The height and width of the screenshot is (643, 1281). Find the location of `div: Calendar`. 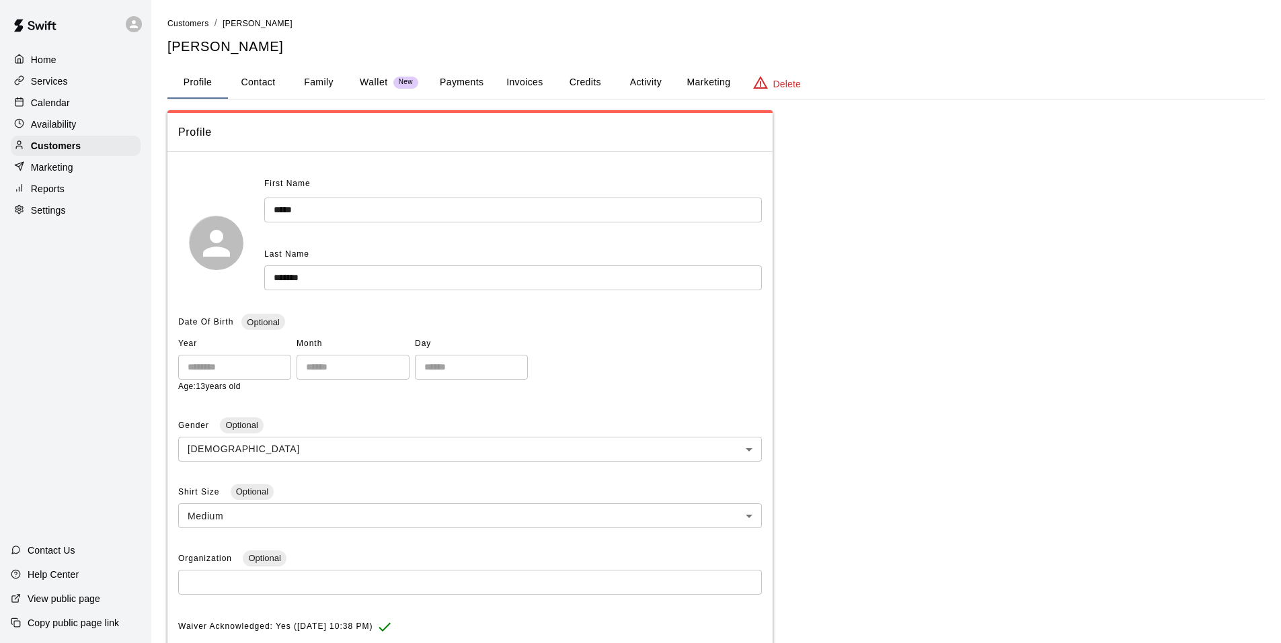

div: Calendar is located at coordinates (75, 103).